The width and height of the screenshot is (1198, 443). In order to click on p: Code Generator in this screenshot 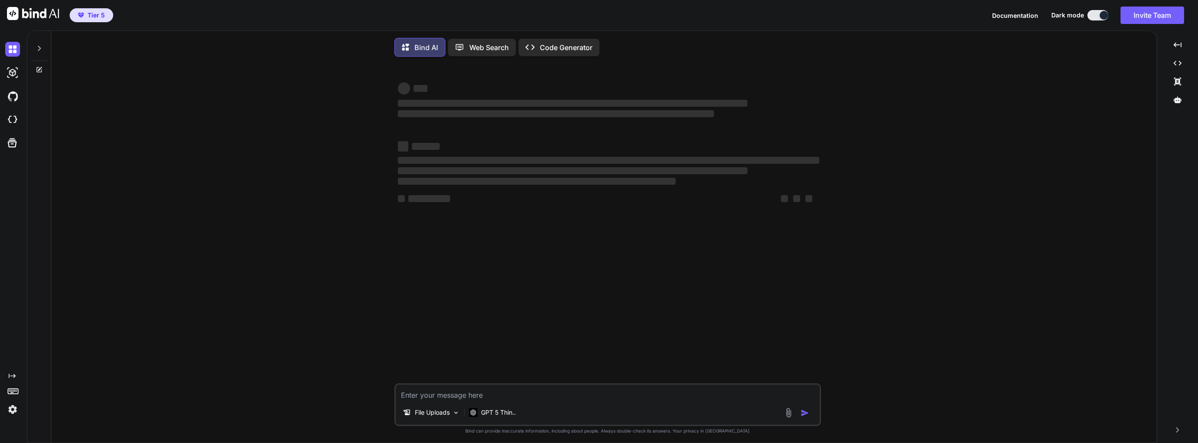, I will do `click(566, 47)`.